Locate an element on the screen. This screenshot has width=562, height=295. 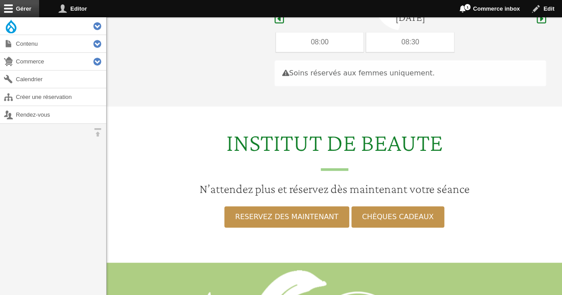
span: 1 is located at coordinates (467, 7).